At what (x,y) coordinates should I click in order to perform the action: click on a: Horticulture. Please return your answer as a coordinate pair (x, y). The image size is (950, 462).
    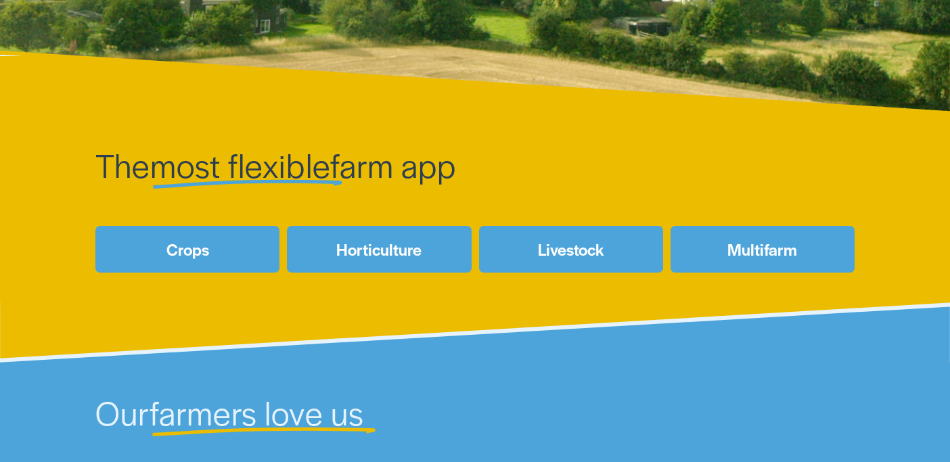
    Looking at the image, I should click on (379, 249).